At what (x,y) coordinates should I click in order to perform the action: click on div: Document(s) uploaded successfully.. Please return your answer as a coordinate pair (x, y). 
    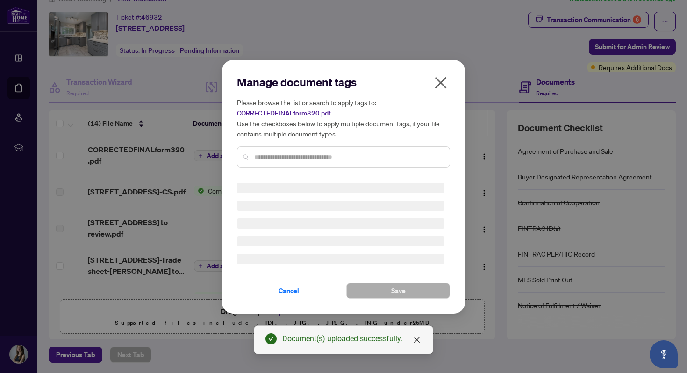
    Looking at the image, I should click on (352, 339).